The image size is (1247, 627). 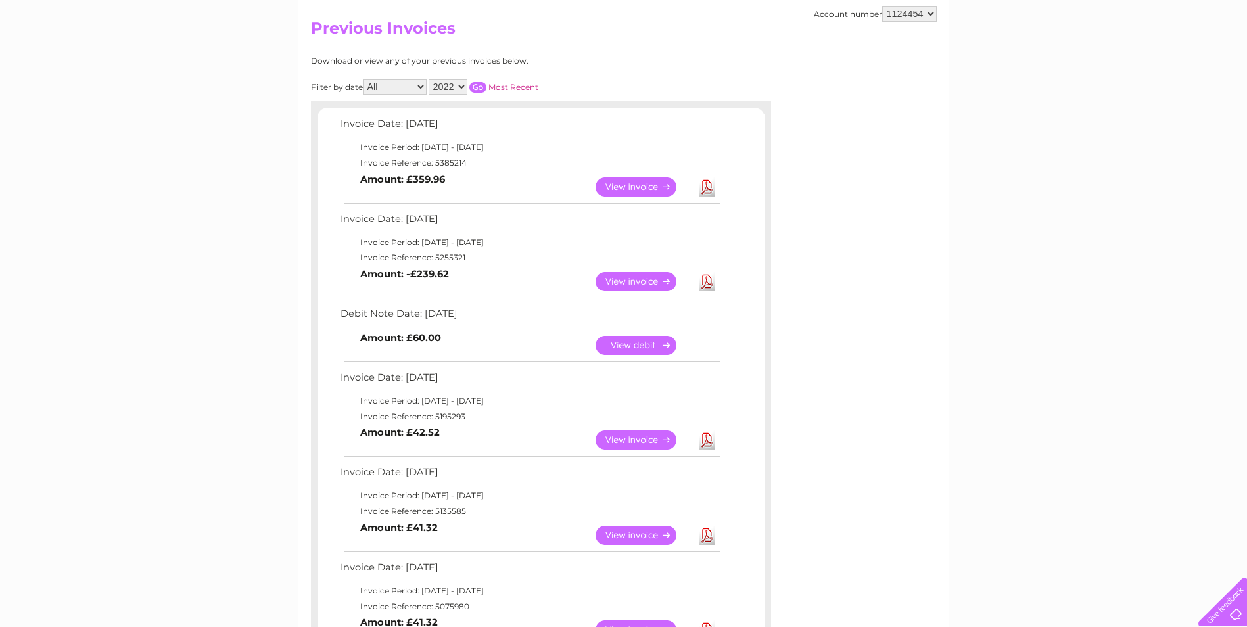 I want to click on a: Most Recent, so click(x=513, y=87).